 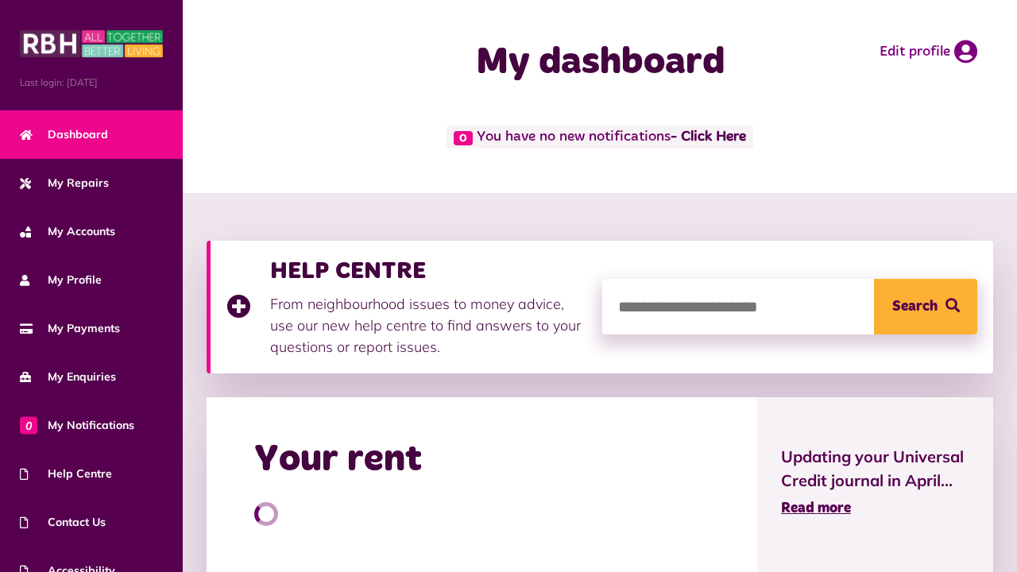 I want to click on span: Search, so click(x=915, y=307).